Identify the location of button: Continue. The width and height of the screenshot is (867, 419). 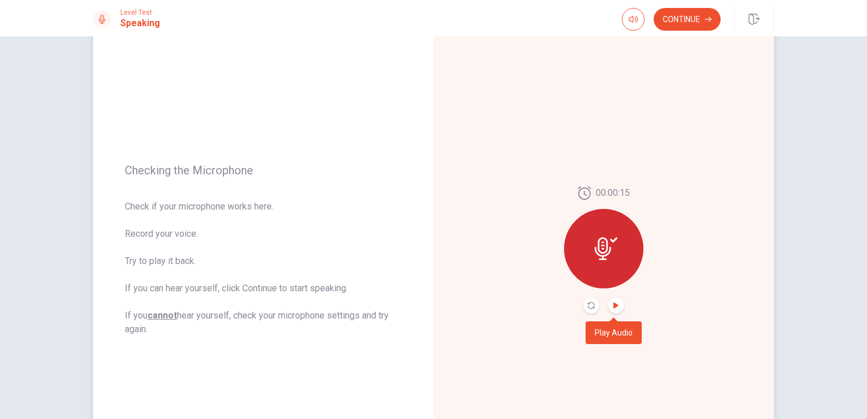
(687, 19).